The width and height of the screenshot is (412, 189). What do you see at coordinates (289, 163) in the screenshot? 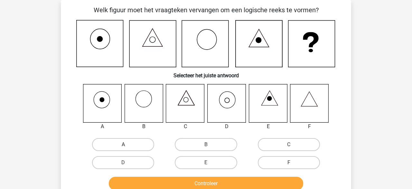
I see `label: F` at bounding box center [289, 163].